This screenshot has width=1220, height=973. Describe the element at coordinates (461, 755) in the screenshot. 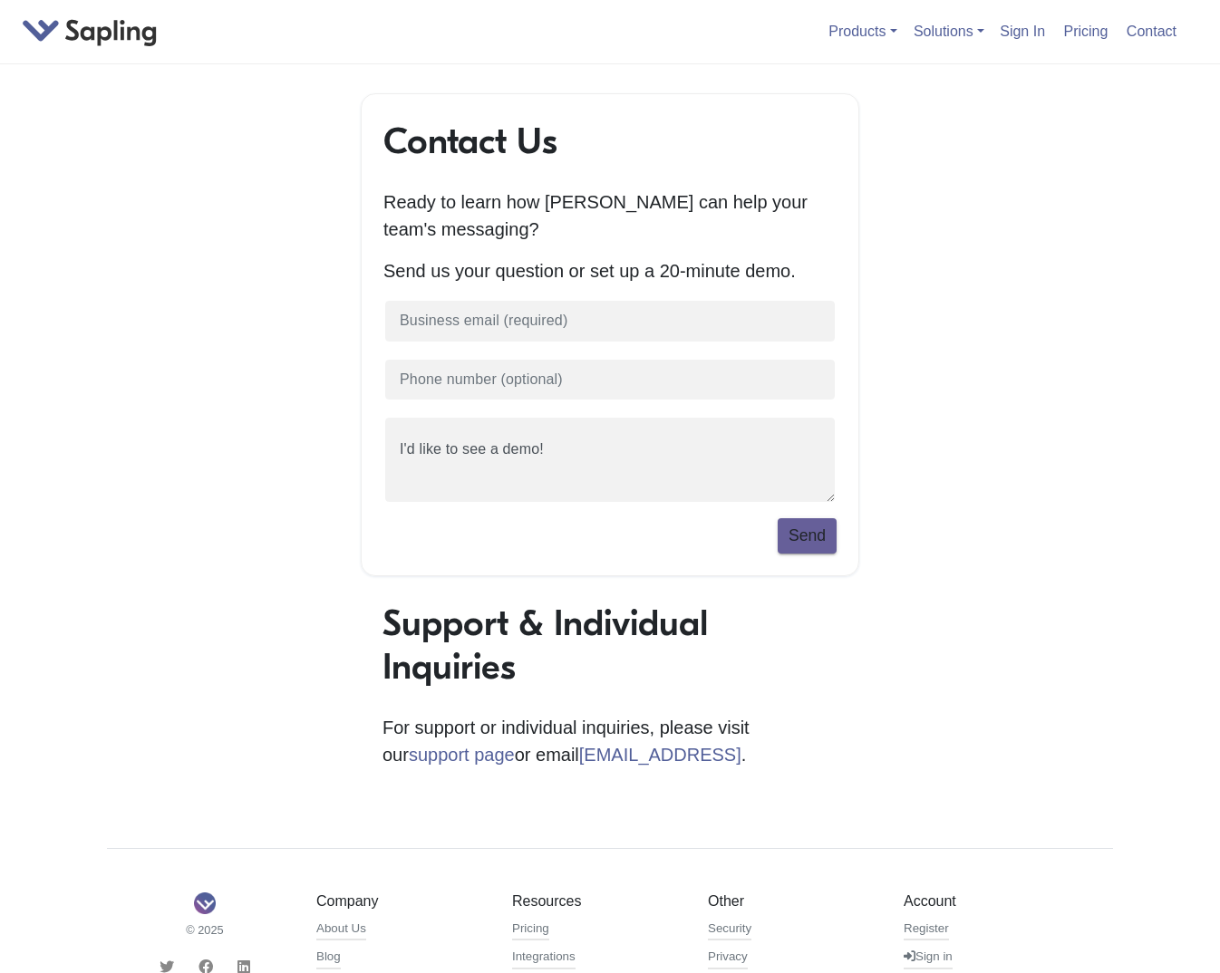

I see `a: support page` at that location.